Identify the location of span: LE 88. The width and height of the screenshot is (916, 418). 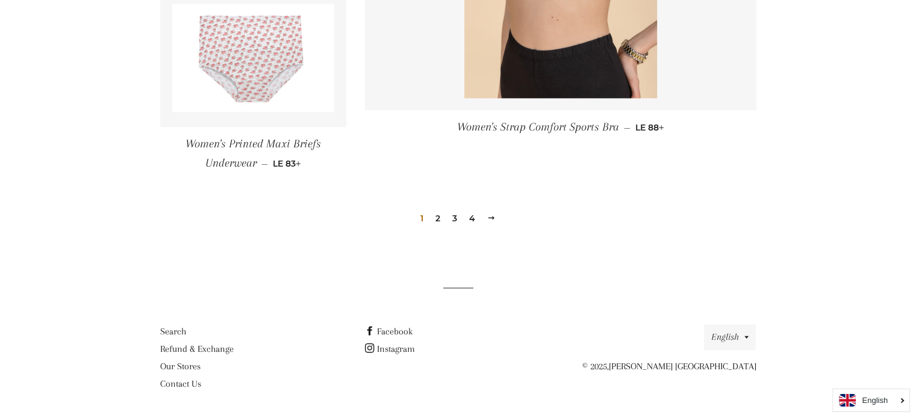
(649, 128).